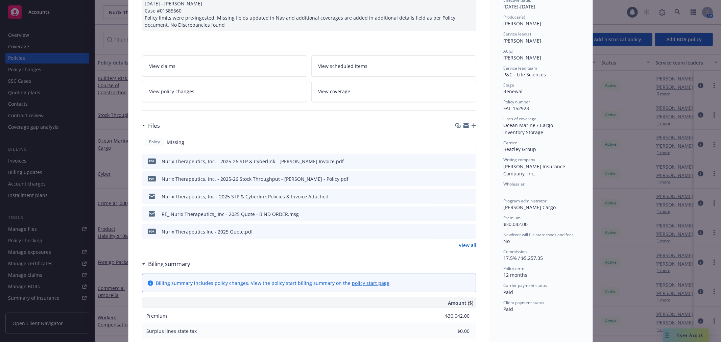 The height and width of the screenshot is (342, 721). What do you see at coordinates (230, 214) in the screenshot?
I see `div: RE_ Nurix Therapeutics_ Inc - 2025 Quote - BIND ORDER.msg` at bounding box center [230, 214].